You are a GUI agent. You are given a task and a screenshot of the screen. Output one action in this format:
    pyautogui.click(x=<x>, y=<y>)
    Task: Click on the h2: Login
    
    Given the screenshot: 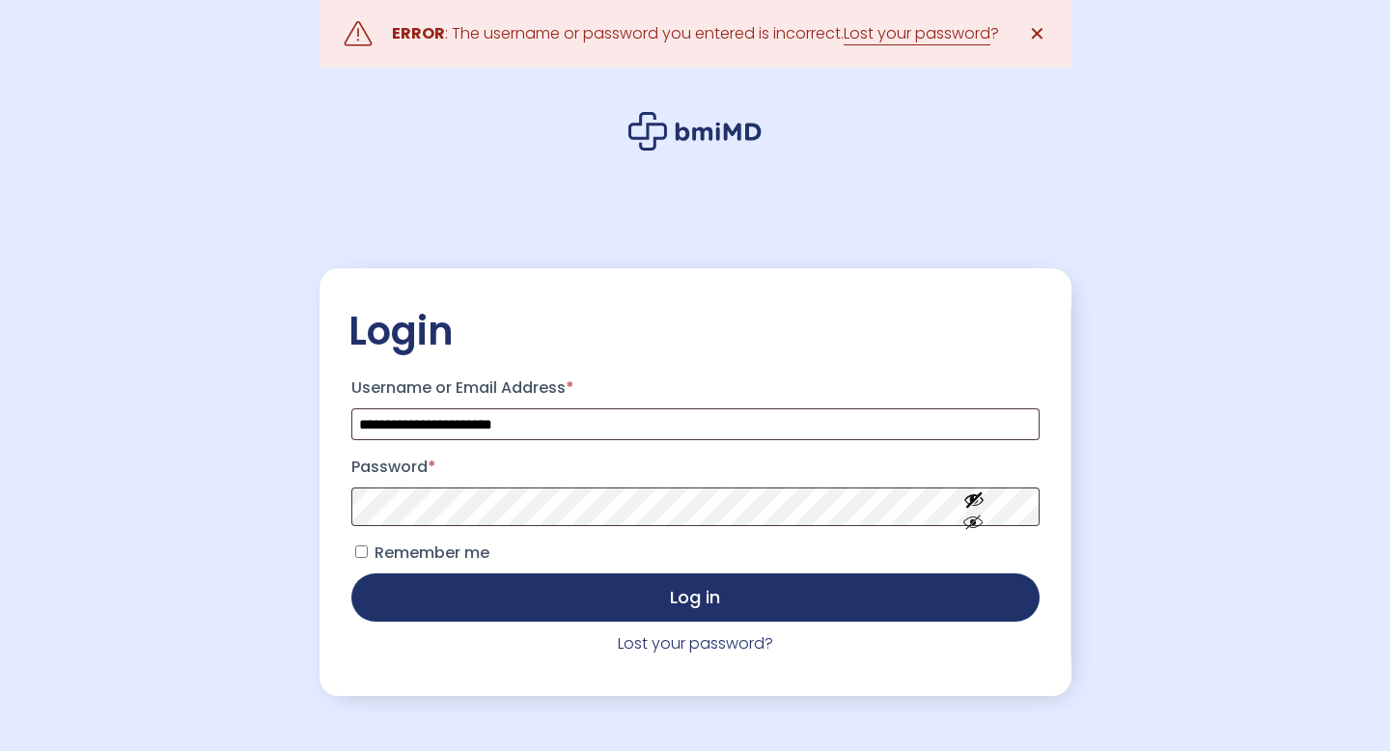 What is the action you would take?
    pyautogui.click(x=695, y=331)
    